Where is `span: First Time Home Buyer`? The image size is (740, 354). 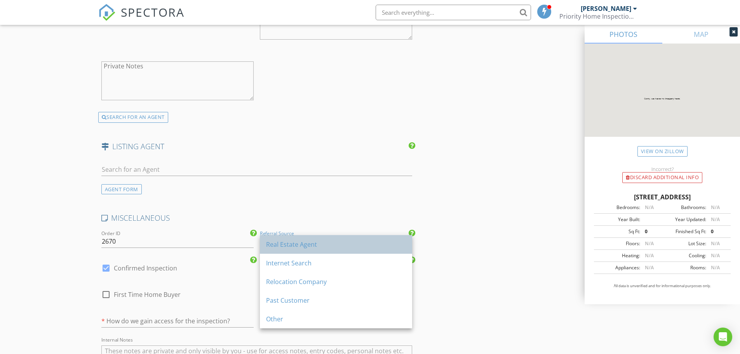
span: First Time Home Buyer is located at coordinates (147, 294).